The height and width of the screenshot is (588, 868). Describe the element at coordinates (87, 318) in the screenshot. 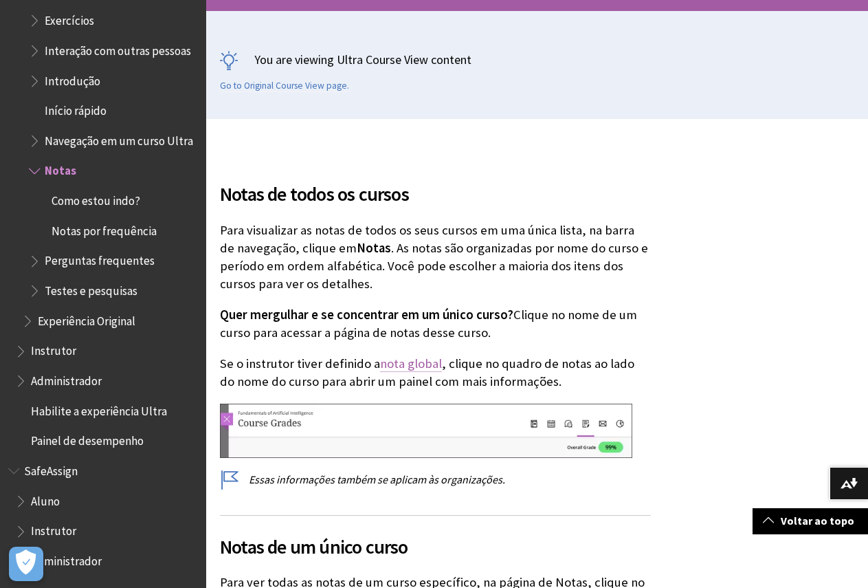

I see `span: Experiência Original` at that location.